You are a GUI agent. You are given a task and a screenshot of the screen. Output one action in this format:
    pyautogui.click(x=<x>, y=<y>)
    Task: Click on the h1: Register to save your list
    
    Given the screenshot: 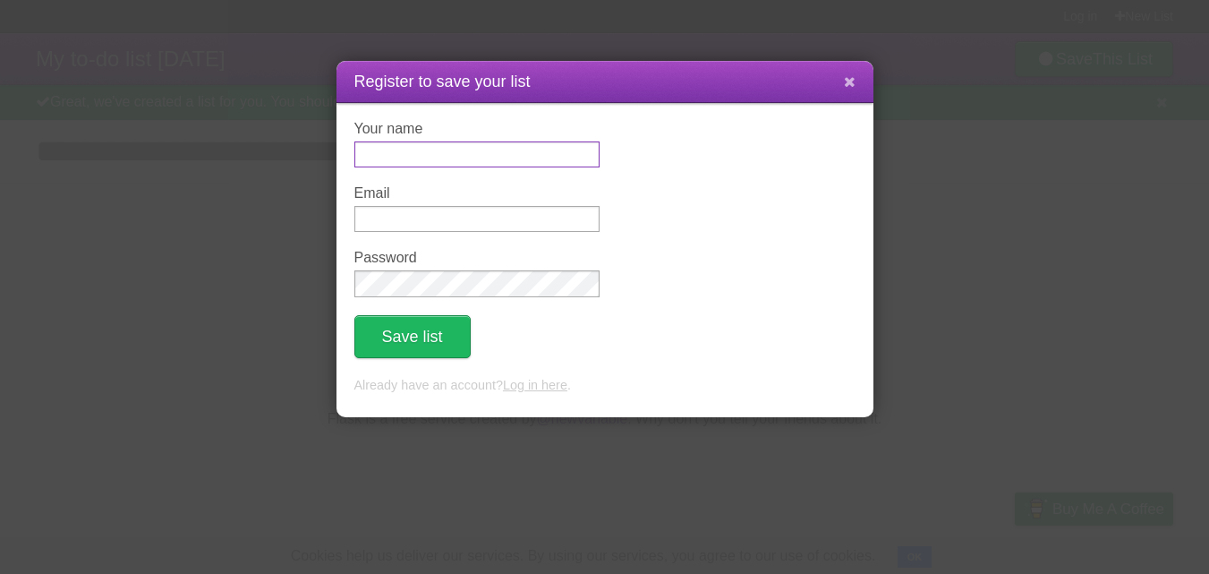 What is the action you would take?
    pyautogui.click(x=605, y=81)
    